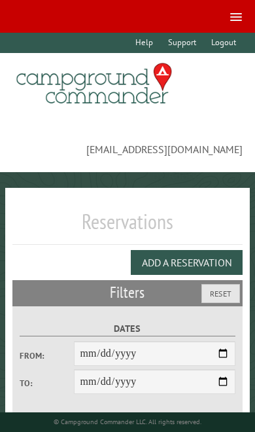 This screenshot has width=255, height=432. Describe the element at coordinates (127, 226) in the screenshot. I see `h1: Reservations` at that location.